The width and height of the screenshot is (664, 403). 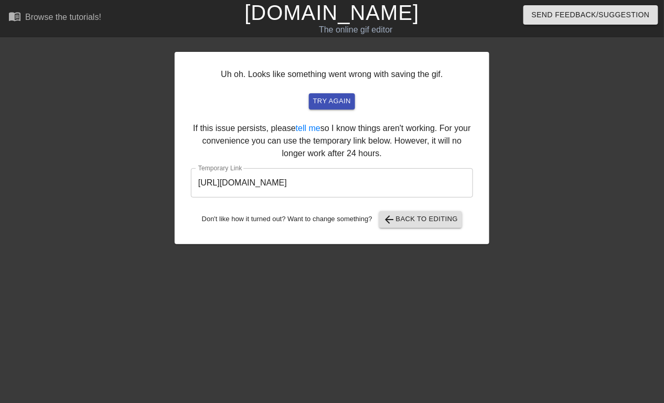 I want to click on div: Browse the tutorials!, so click(x=63, y=17).